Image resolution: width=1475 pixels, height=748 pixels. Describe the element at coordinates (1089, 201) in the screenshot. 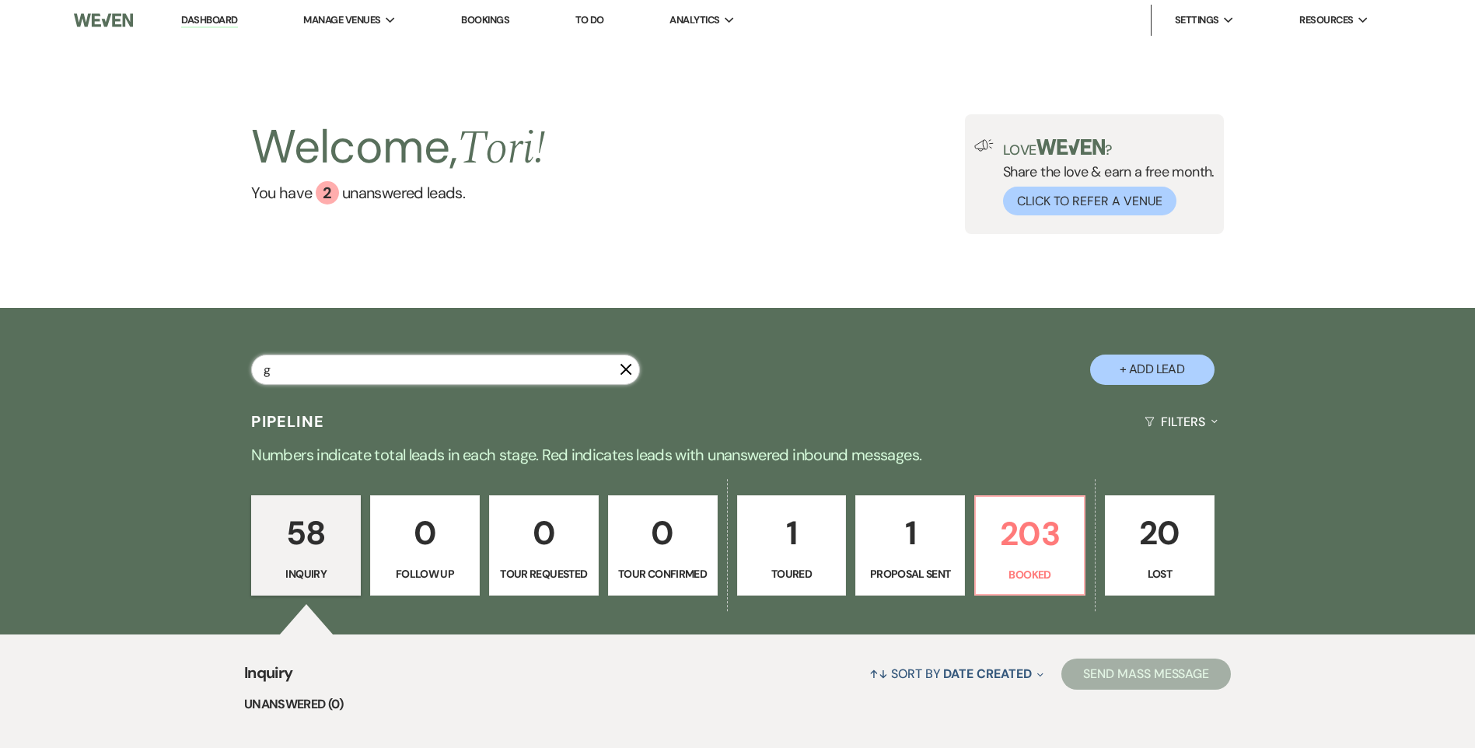

I see `button: Click to Refer a Venue` at that location.